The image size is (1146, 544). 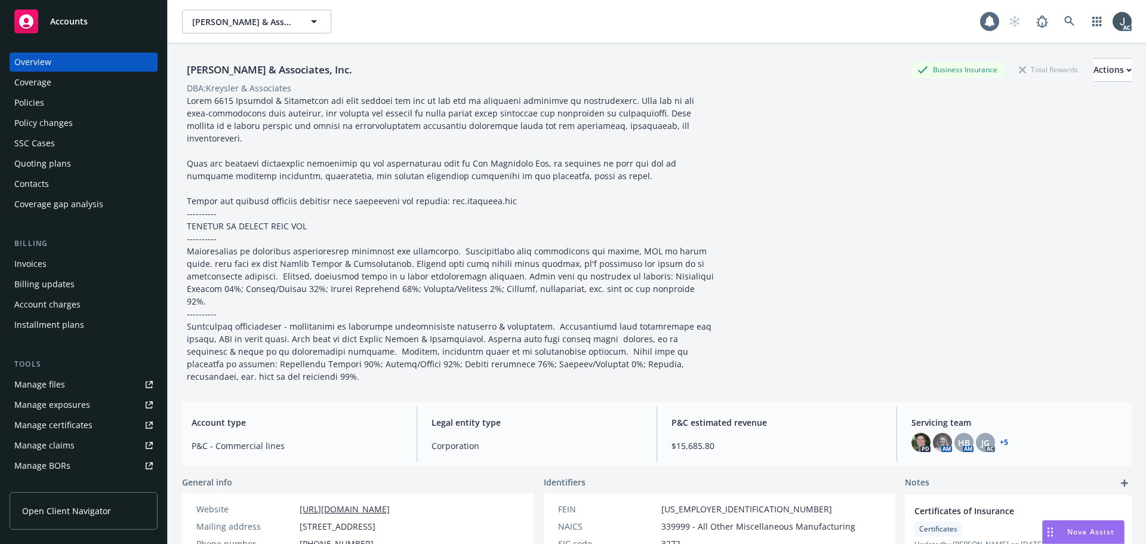 What do you see at coordinates (84, 264) in the screenshot?
I see `a: Invoices` at bounding box center [84, 264].